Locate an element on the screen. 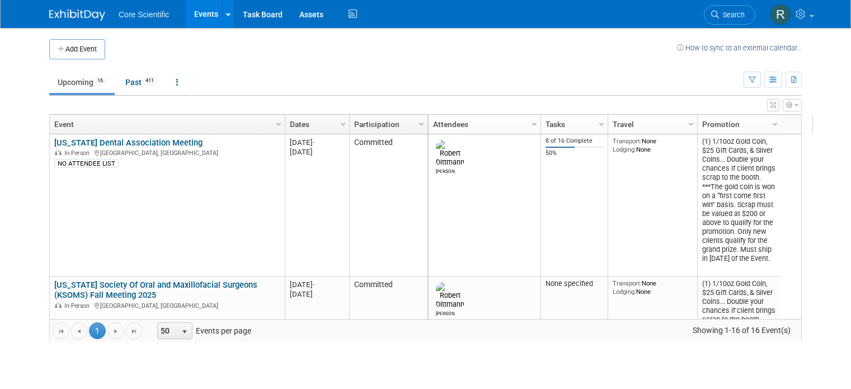 The height and width of the screenshot is (389, 851). div: NO ATTENDEE LIST is located at coordinates (86, 163).